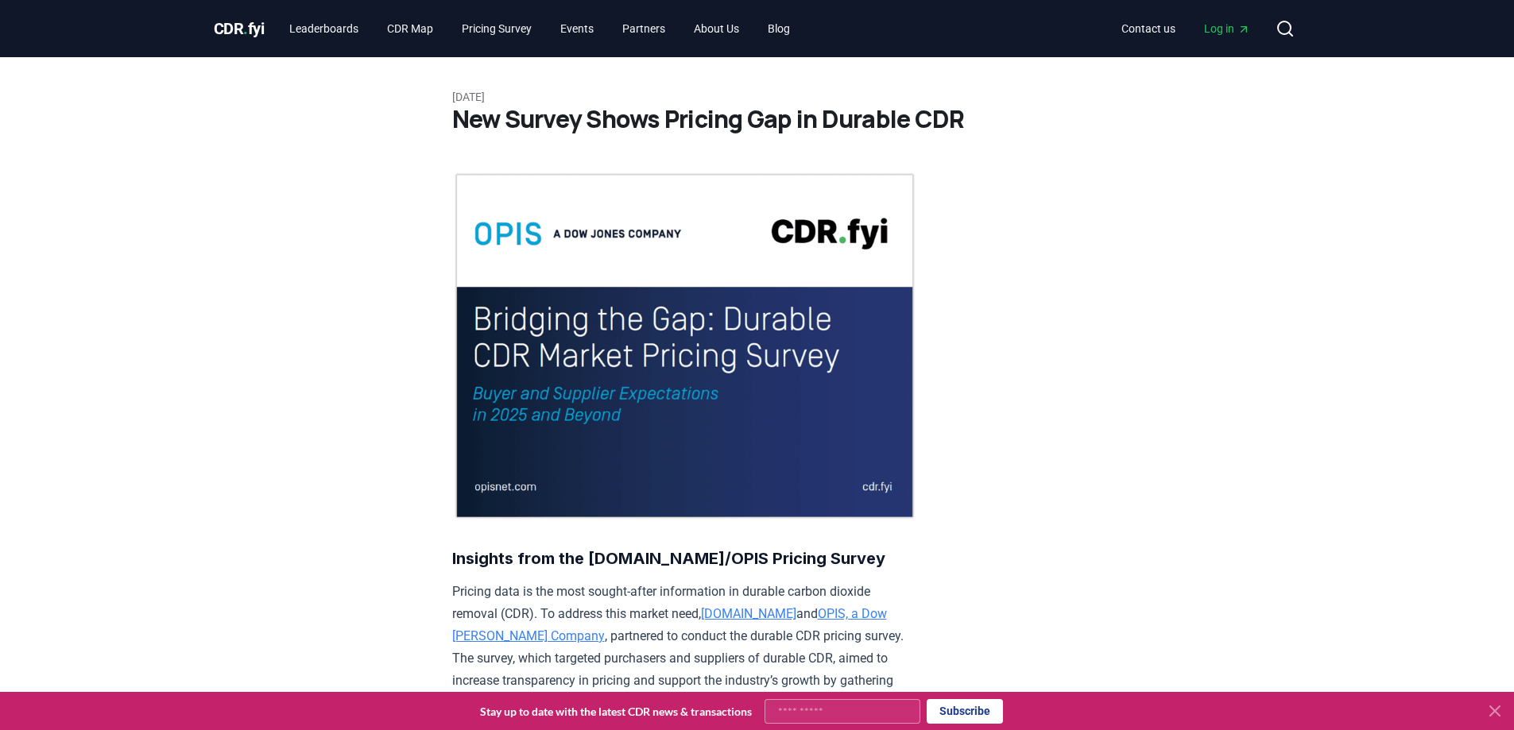  What do you see at coordinates (239, 29) in the screenshot?
I see `a: CDR.fyi` at bounding box center [239, 29].